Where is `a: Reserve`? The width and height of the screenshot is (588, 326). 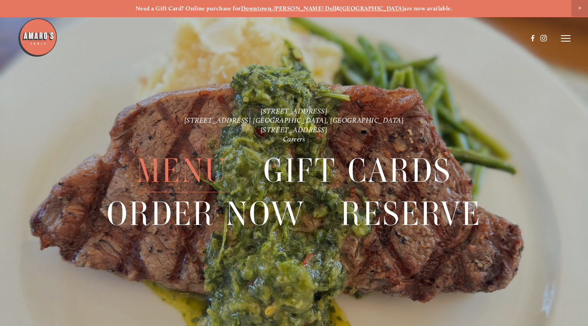 a: Reserve is located at coordinates (411, 214).